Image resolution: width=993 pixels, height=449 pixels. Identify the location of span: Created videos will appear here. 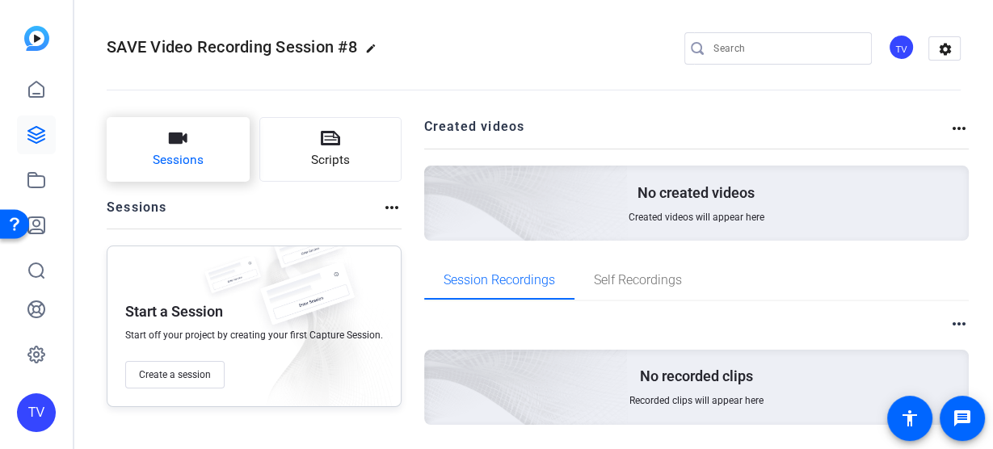
(697, 217).